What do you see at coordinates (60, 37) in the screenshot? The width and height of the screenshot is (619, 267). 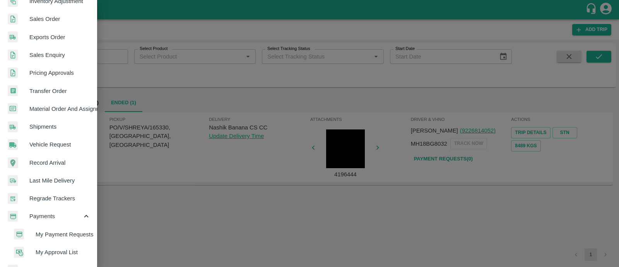 I see `span: Exports Order` at bounding box center [60, 37].